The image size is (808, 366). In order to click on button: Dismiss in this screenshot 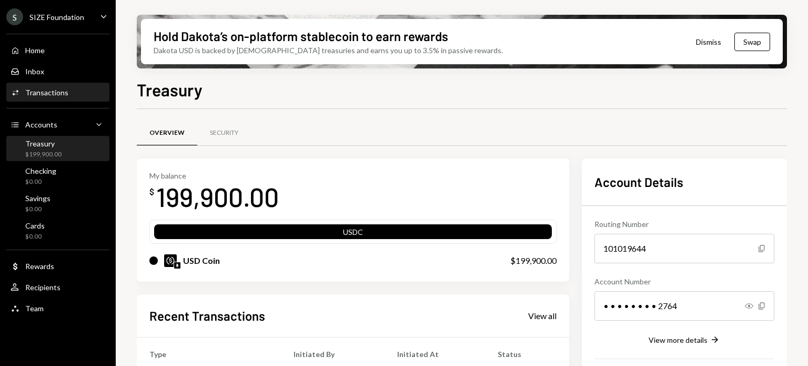, I will do `click(708, 42)`.